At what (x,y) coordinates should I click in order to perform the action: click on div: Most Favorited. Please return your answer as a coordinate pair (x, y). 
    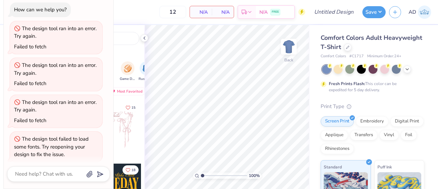
    Looking at the image, I should click on (126, 91).